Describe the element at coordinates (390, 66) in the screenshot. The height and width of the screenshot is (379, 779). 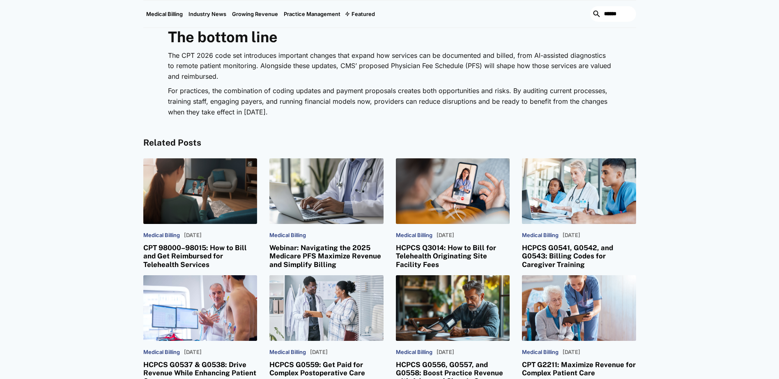
I see `p: The CPT 2026 code set introduces important changes that expand how services can be documented and...` at that location.